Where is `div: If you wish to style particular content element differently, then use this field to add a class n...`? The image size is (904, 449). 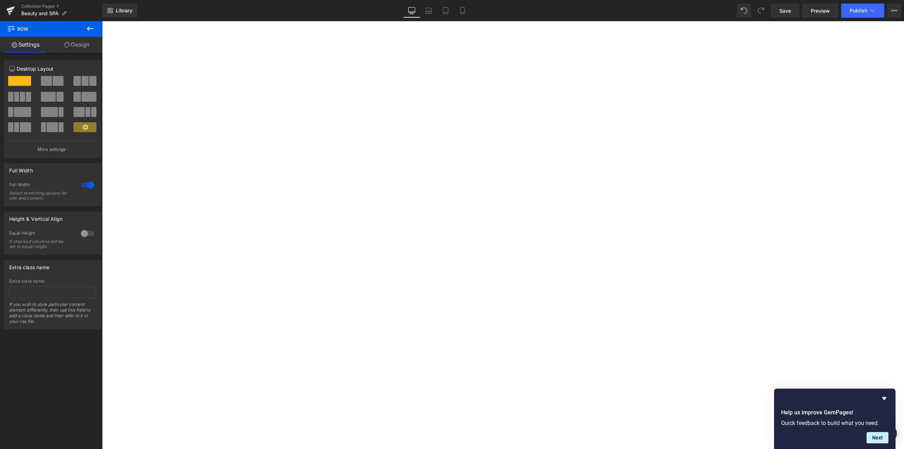 div: If you wish to style particular content element differently, then use this field to add a class n... is located at coordinates (53, 315).